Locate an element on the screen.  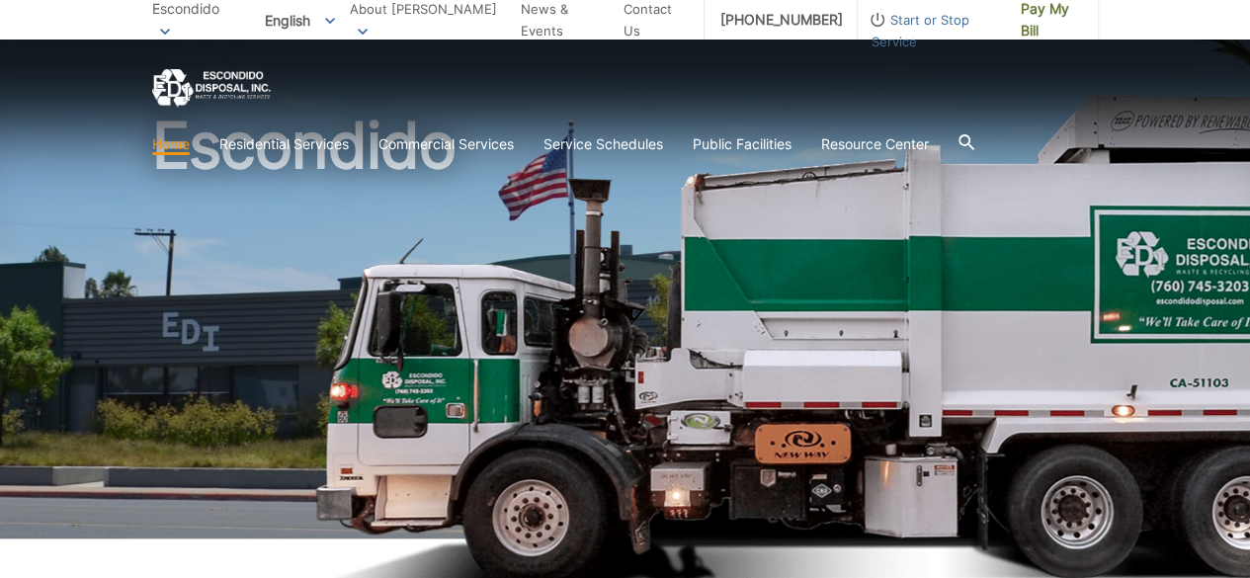
a: Service Schedules is located at coordinates (603, 144).